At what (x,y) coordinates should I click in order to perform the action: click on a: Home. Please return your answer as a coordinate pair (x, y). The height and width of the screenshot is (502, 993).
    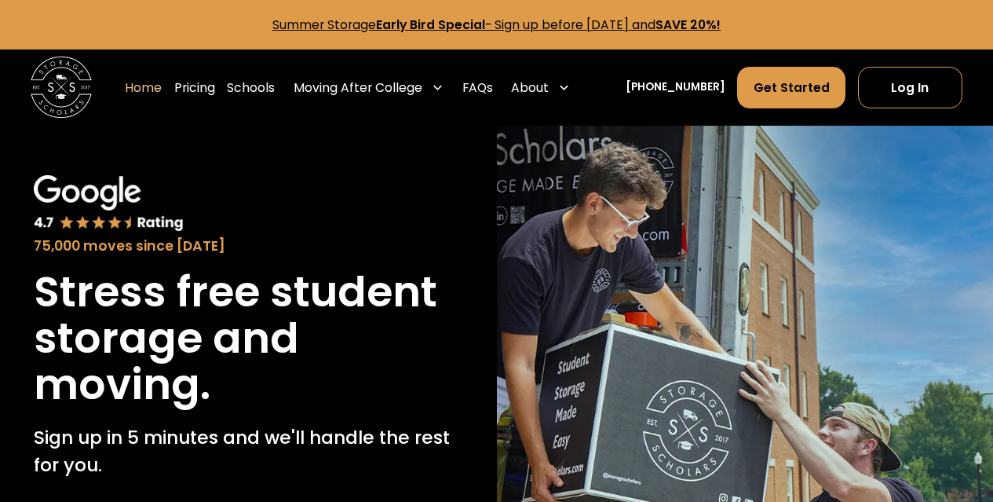
    Looking at the image, I should click on (143, 87).